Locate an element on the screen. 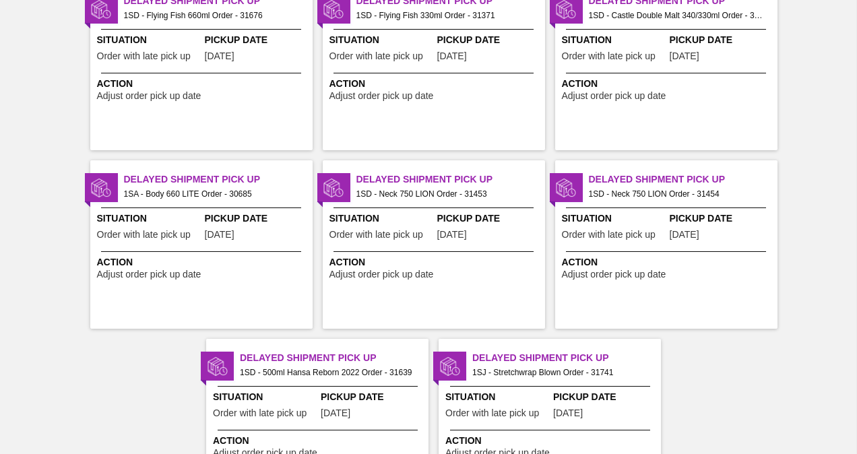 This screenshot has height=454, width=857. span: 1SD - Neck 750 LION Order - 31453 is located at coordinates (446, 194).